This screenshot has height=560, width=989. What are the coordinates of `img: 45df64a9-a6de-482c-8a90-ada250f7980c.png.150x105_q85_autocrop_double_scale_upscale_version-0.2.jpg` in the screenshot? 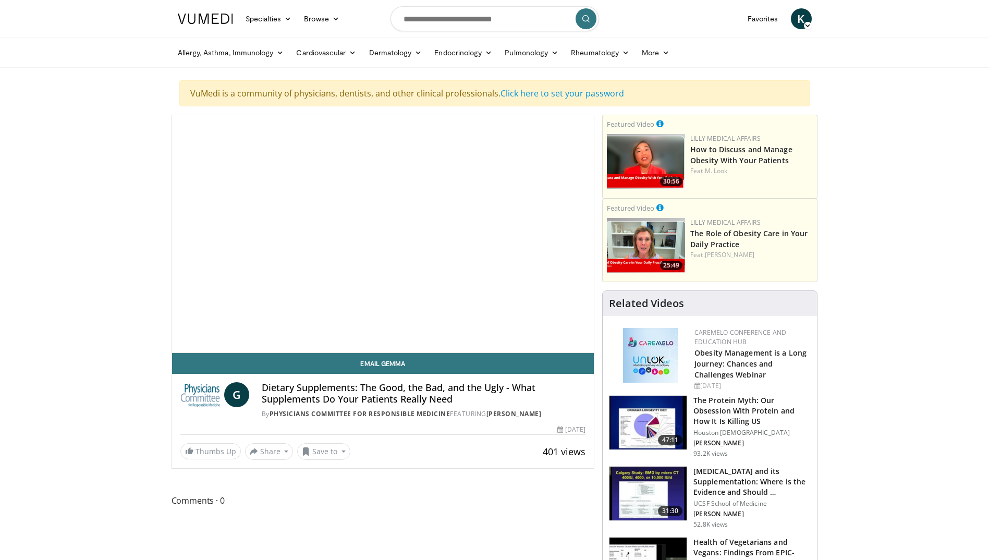 It's located at (650, 355).